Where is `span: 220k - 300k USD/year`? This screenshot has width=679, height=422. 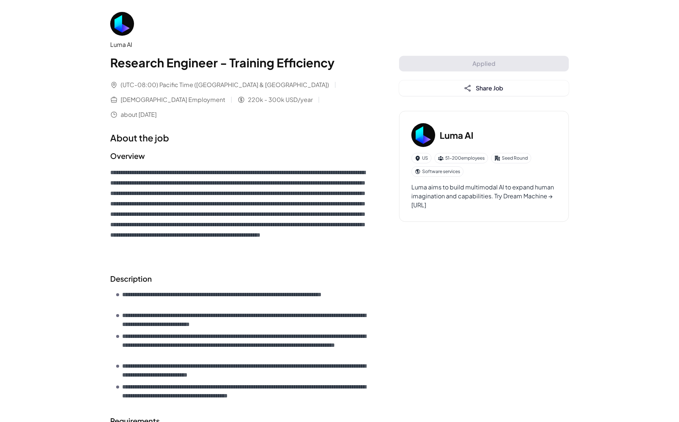 span: 220k - 300k USD/year is located at coordinates (280, 100).